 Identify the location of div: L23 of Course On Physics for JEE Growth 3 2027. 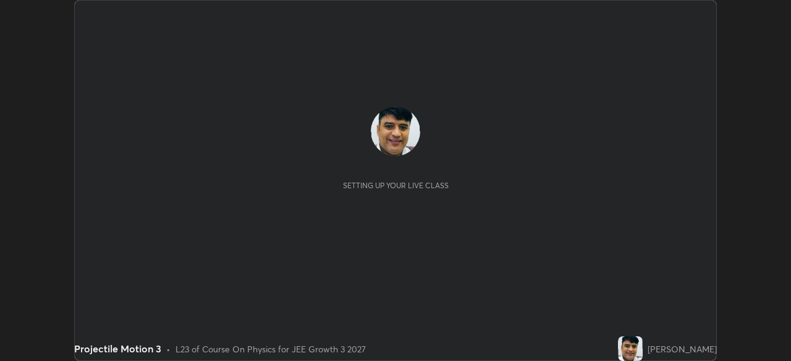
(271, 349).